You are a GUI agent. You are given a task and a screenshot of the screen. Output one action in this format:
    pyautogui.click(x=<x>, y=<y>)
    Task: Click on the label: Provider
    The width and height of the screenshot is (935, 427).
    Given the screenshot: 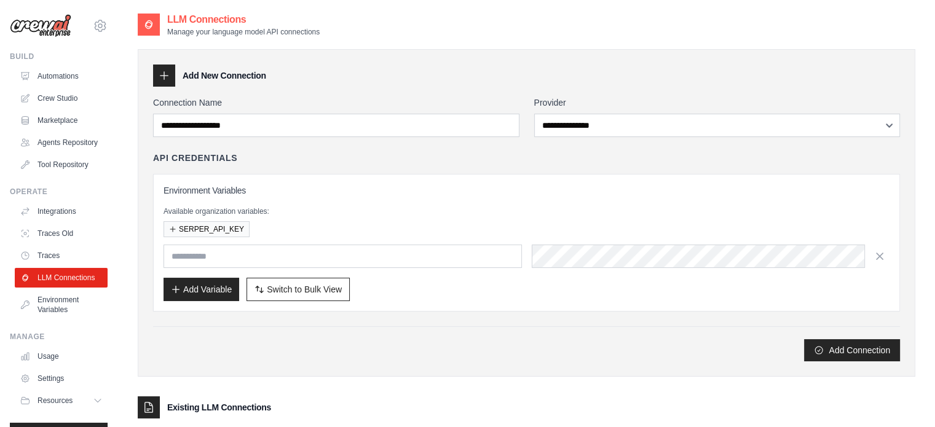 What is the action you would take?
    pyautogui.click(x=718, y=103)
    